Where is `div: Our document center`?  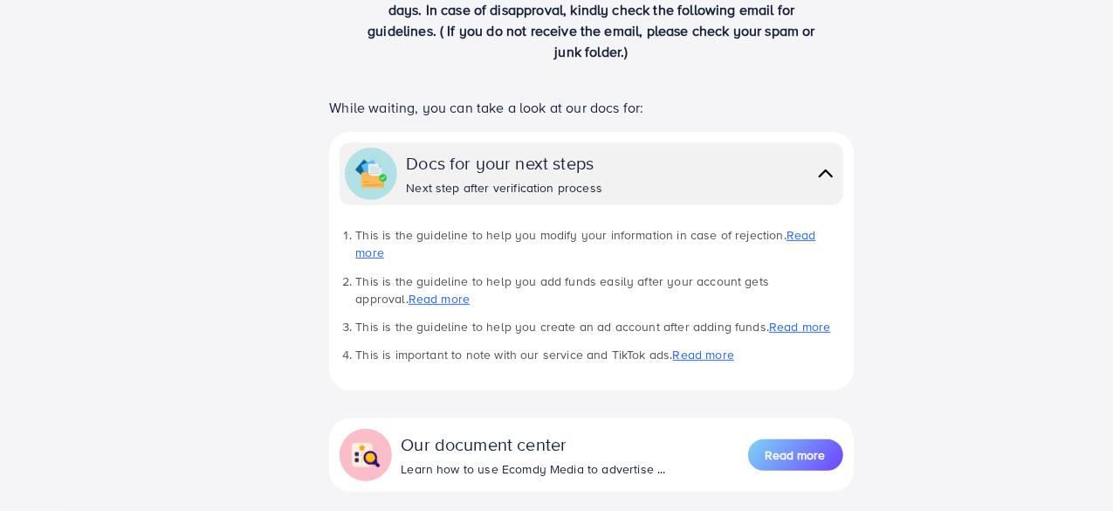
div: Our document center is located at coordinates (533, 444).